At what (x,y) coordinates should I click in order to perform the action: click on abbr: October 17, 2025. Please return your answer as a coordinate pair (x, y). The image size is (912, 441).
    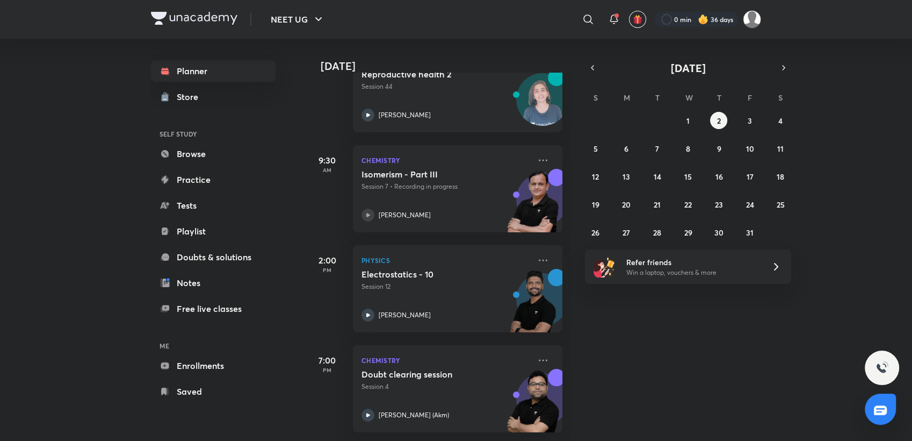
    Looking at the image, I should click on (750, 176).